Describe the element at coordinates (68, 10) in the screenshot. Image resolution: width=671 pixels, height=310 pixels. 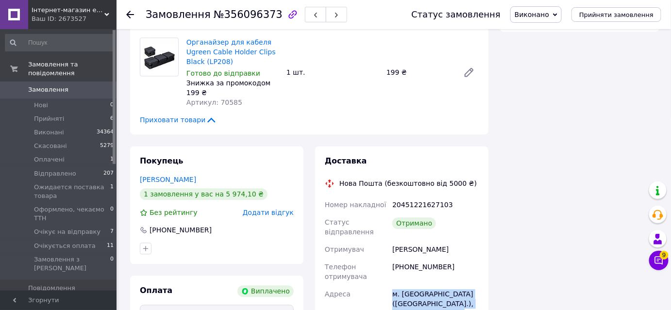
I see `span: Інтернет-магазин електроніки та аксесуарів "Ugreen Україна"` at that location.